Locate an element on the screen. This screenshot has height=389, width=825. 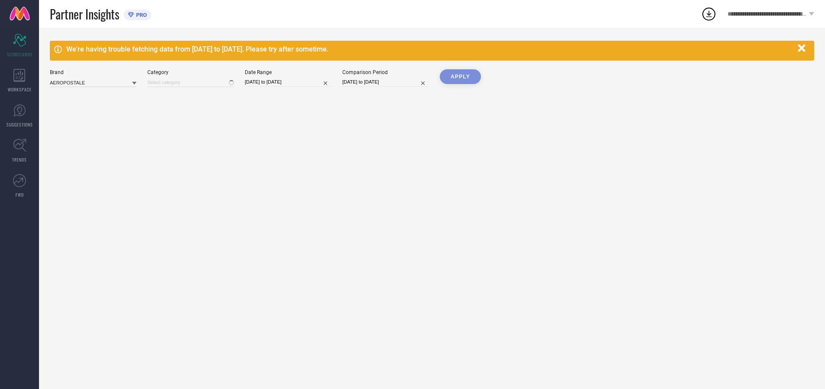
div: Brand is located at coordinates (93, 72).